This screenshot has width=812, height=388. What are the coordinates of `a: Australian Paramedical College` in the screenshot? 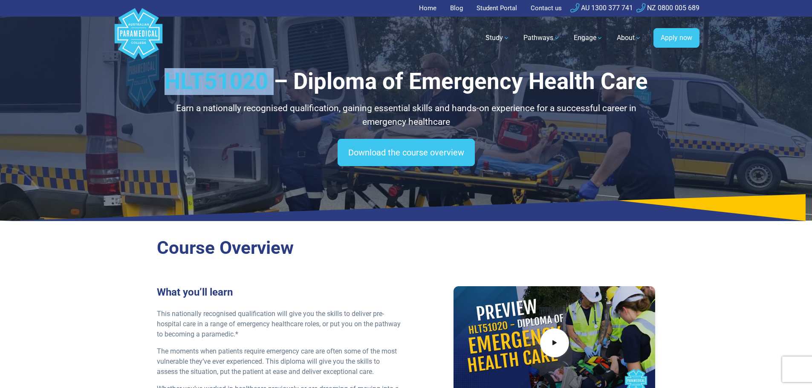 It's located at (139, 38).